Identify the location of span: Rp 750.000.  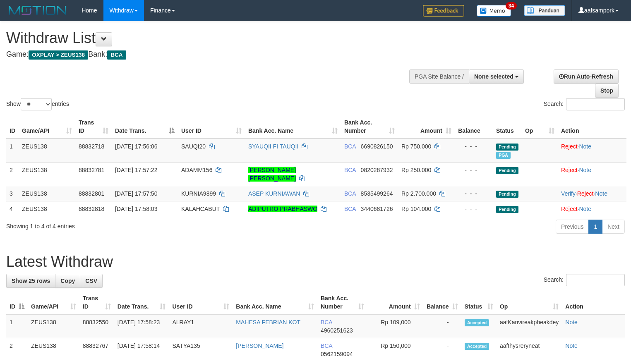
(416, 146).